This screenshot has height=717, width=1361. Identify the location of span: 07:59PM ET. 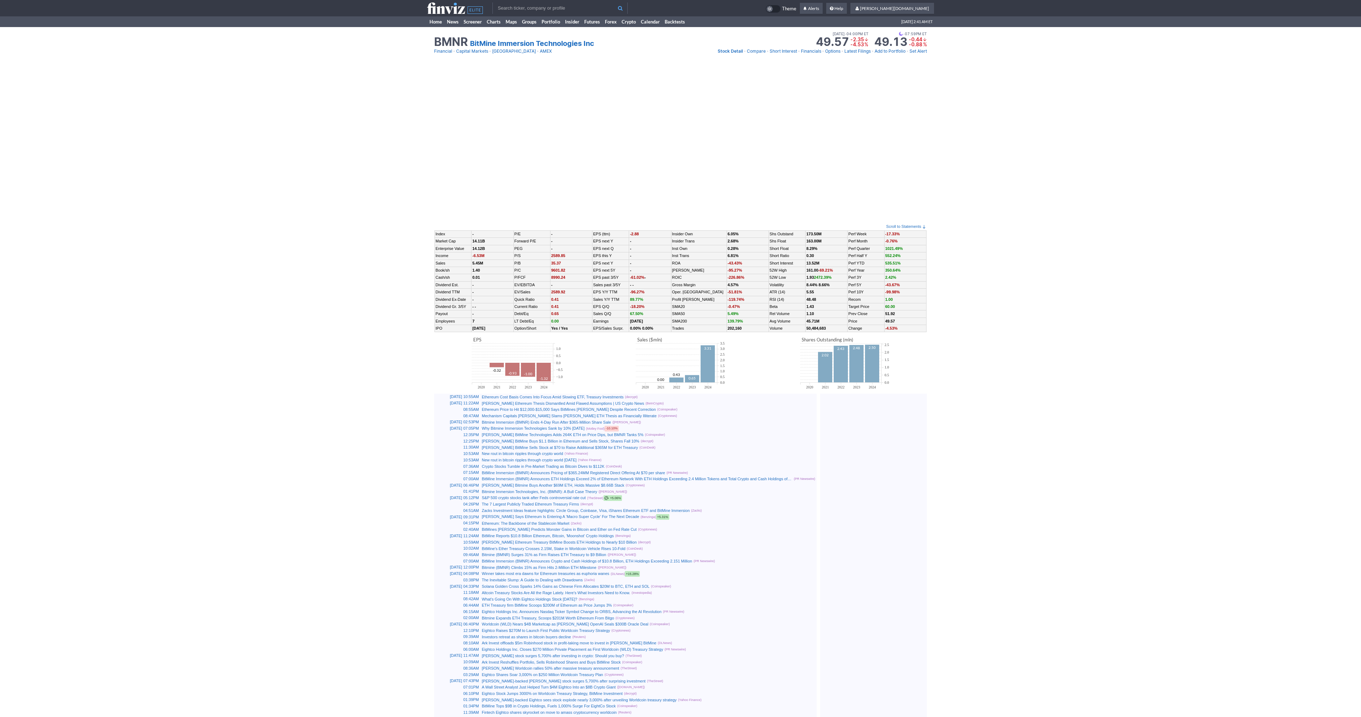
(913, 34).